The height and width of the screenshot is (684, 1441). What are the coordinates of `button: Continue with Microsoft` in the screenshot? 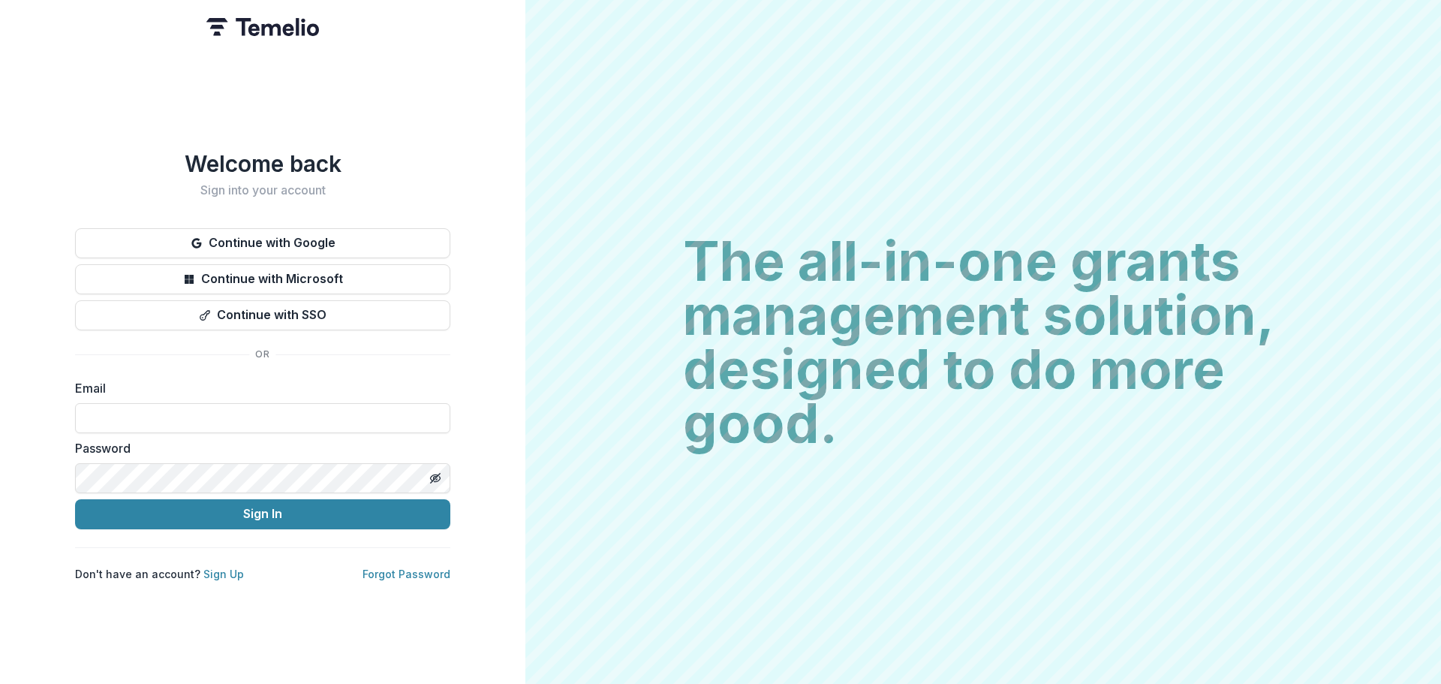 It's located at (263, 279).